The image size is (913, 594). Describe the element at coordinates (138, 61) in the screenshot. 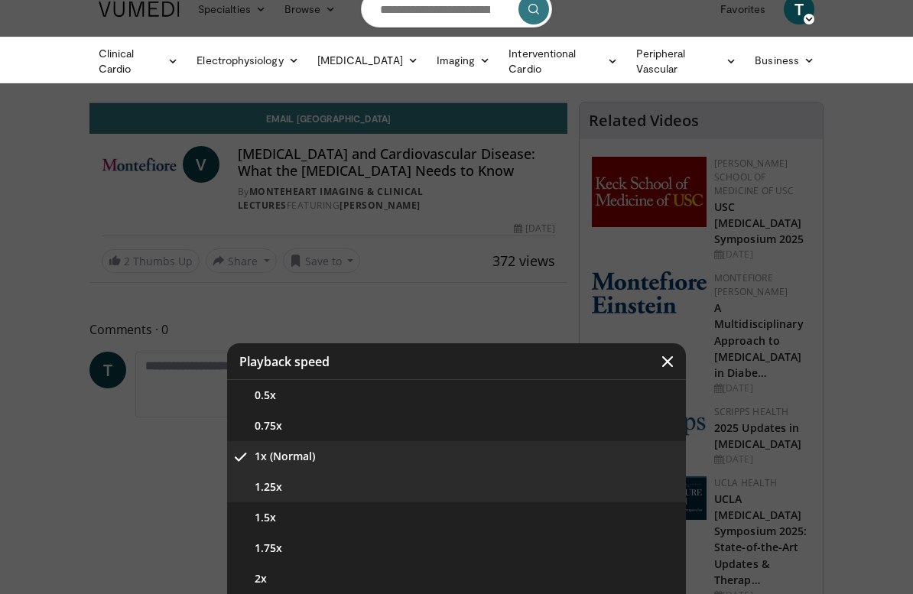

I see `a: Clinical Cardio` at that location.